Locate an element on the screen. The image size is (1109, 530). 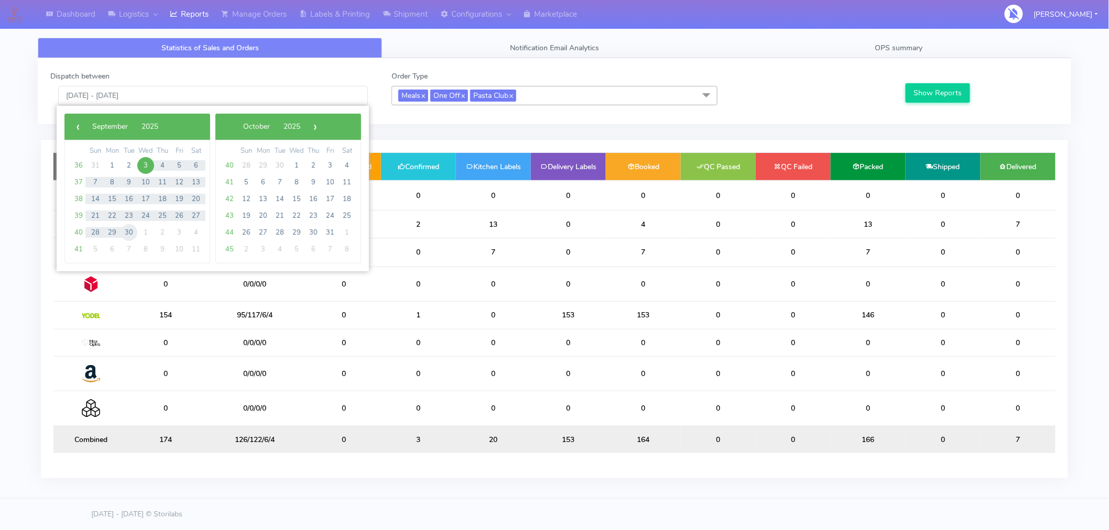
span: 19 is located at coordinates (179, 199).